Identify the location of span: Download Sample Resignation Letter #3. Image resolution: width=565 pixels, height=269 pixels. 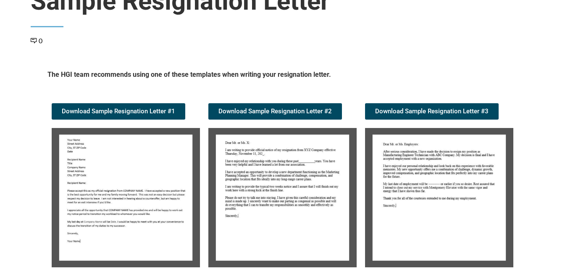
(432, 111).